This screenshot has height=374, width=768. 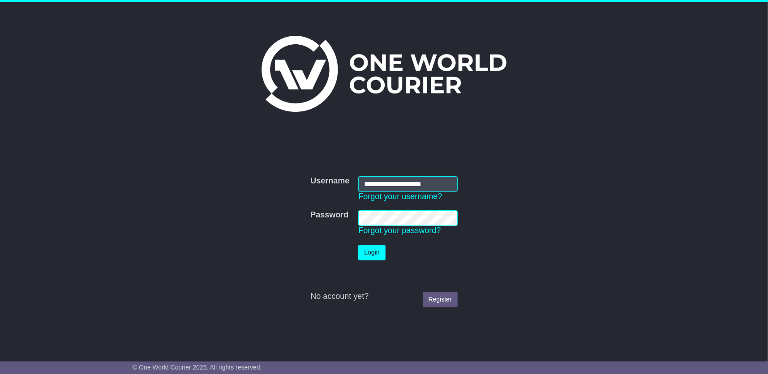 I want to click on a: Forgot your password?, so click(x=399, y=230).